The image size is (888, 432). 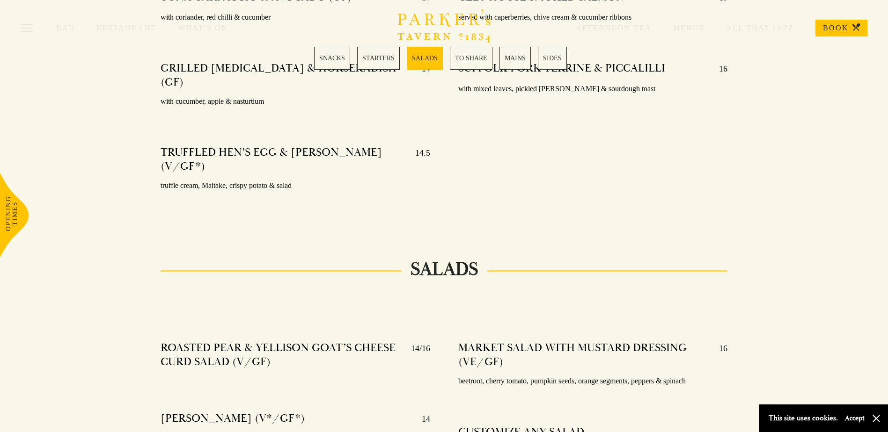 I want to click on p: This site uses cookies., so click(x=803, y=418).